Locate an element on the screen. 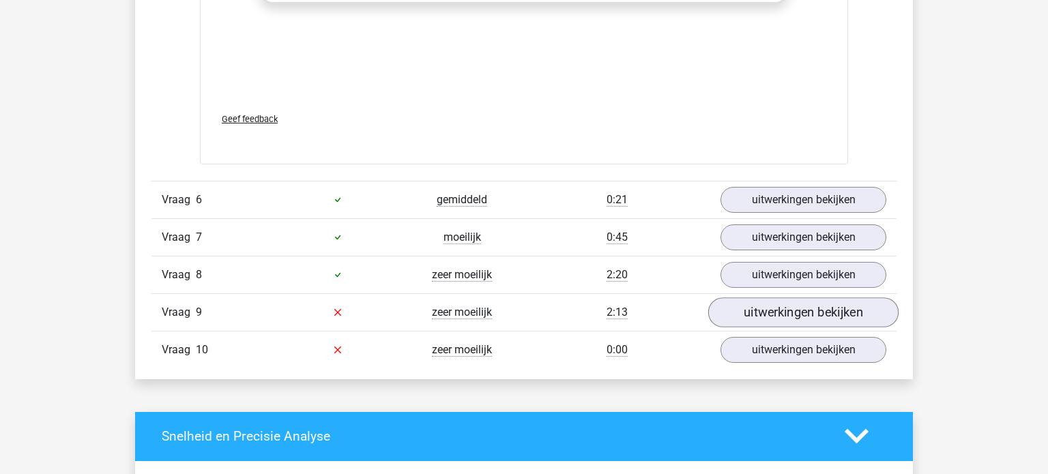 The width and height of the screenshot is (1048, 474). span: Geef feedback is located at coordinates (250, 119).